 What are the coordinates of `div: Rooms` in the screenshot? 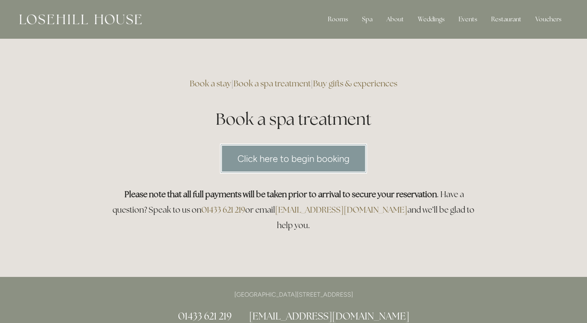 It's located at (338, 19).